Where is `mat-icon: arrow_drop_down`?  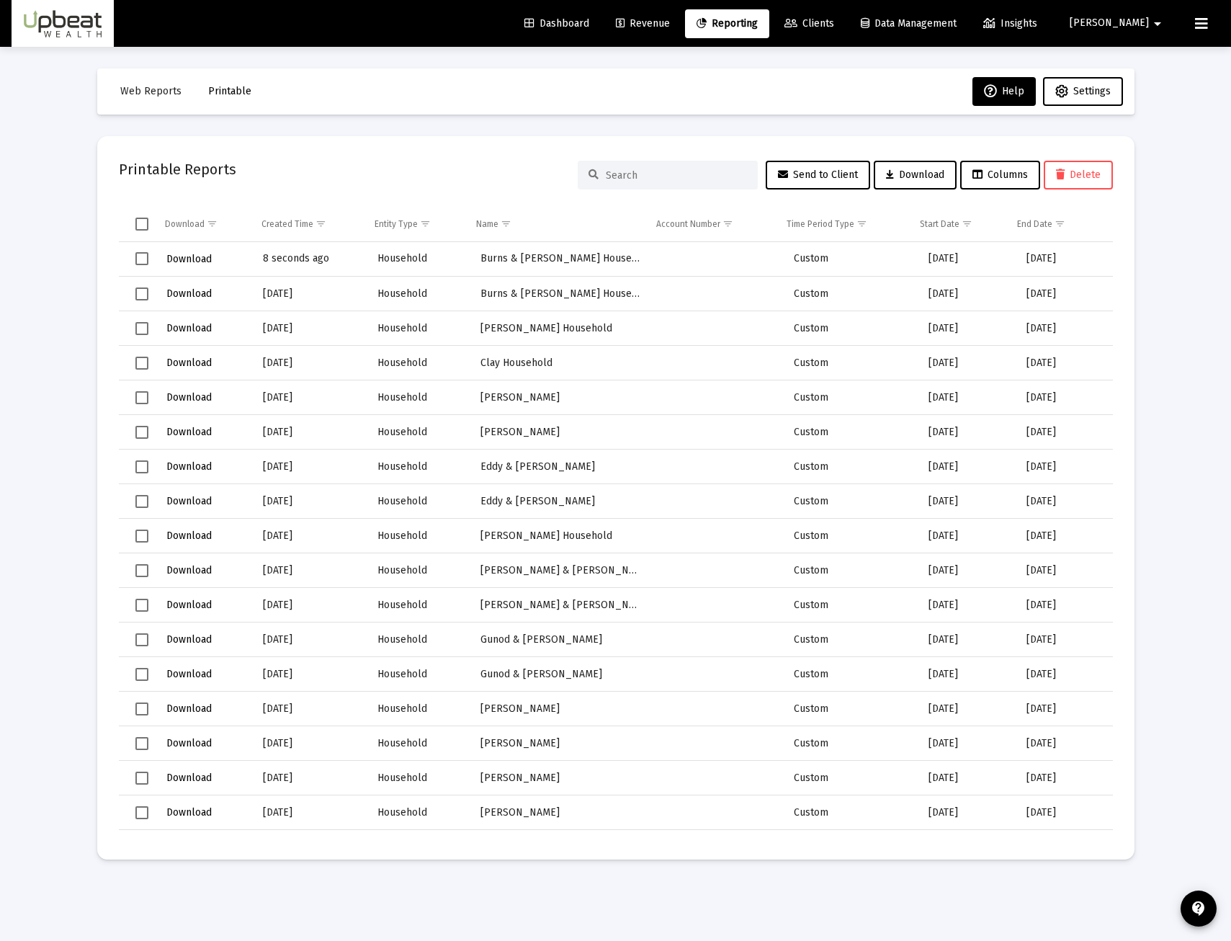
mat-icon: arrow_drop_down is located at coordinates (1157, 24).